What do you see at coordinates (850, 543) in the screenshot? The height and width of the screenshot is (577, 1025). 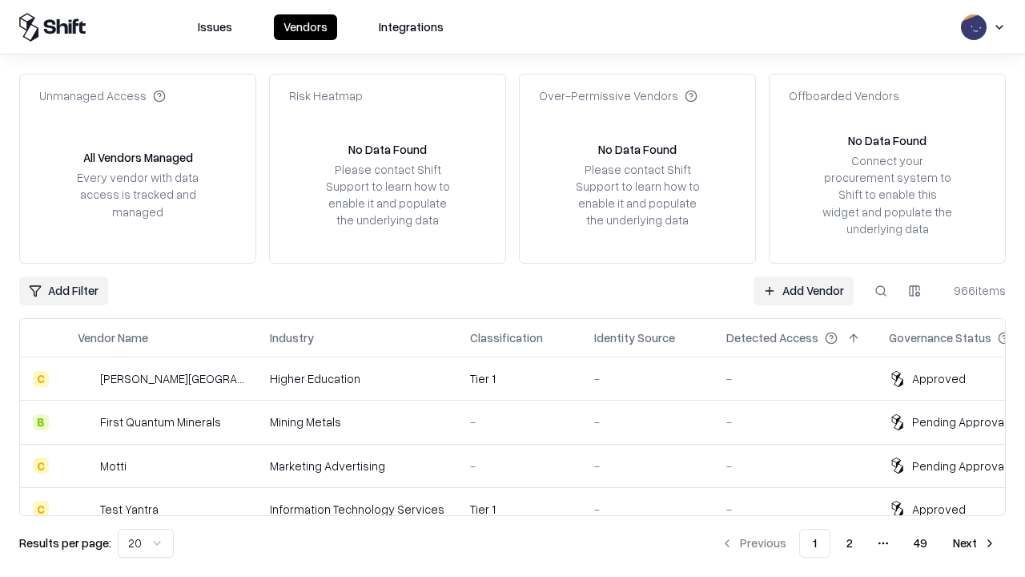 I see `button: 2` at bounding box center [850, 543].